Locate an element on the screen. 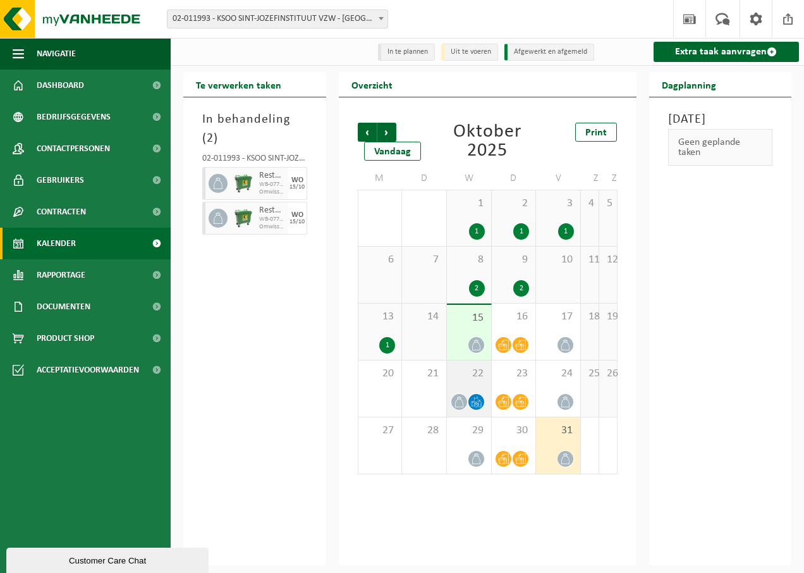 The height and width of the screenshot is (573, 804). h2: Overzicht is located at coordinates (372, 84).